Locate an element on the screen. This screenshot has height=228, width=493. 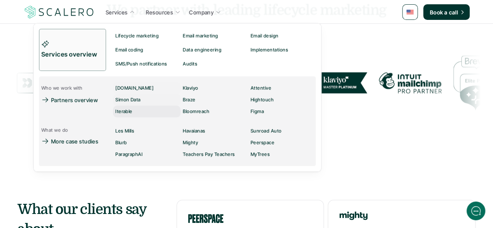
p: Hightouch is located at coordinates (262, 100).